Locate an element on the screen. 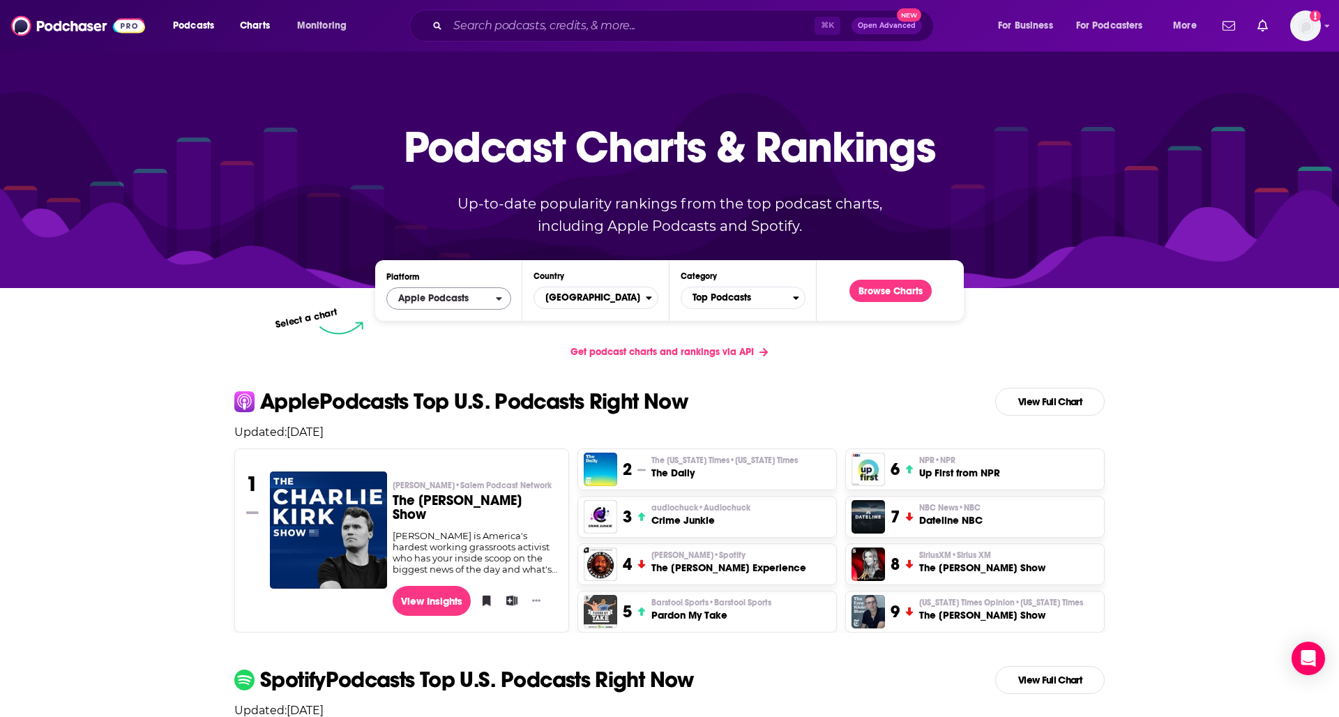 Image resolution: width=1339 pixels, height=717 pixels. img: User Profile is located at coordinates (1305, 26).